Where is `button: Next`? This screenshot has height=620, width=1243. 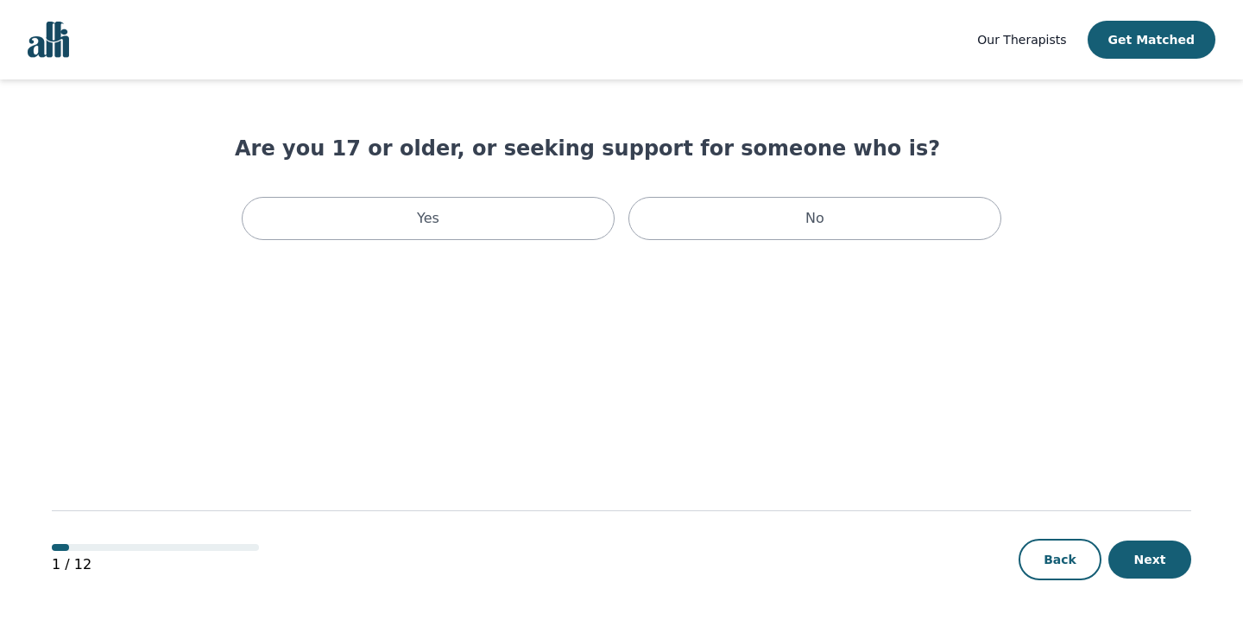 button: Next is located at coordinates (1150, 559).